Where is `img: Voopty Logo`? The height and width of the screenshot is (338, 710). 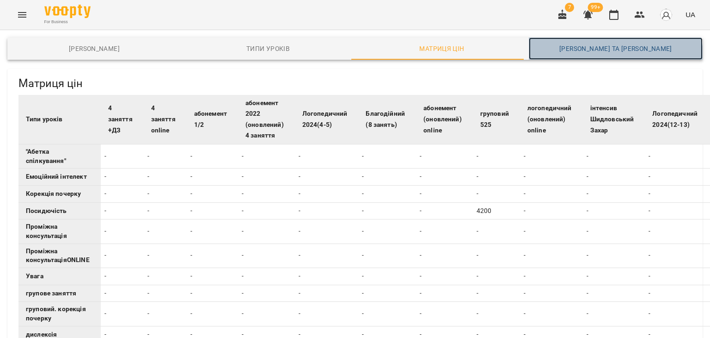
img: Voopty Logo is located at coordinates (68, 11).